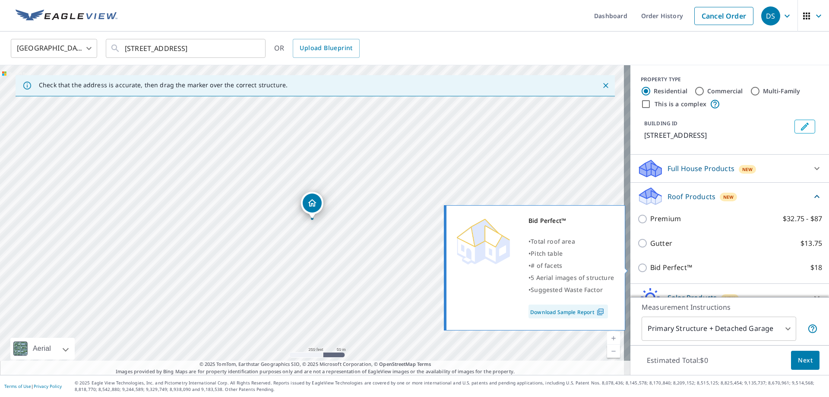 The height and width of the screenshot is (397, 829). What do you see at coordinates (326, 48) in the screenshot?
I see `a: Upload Blueprint` at bounding box center [326, 48].